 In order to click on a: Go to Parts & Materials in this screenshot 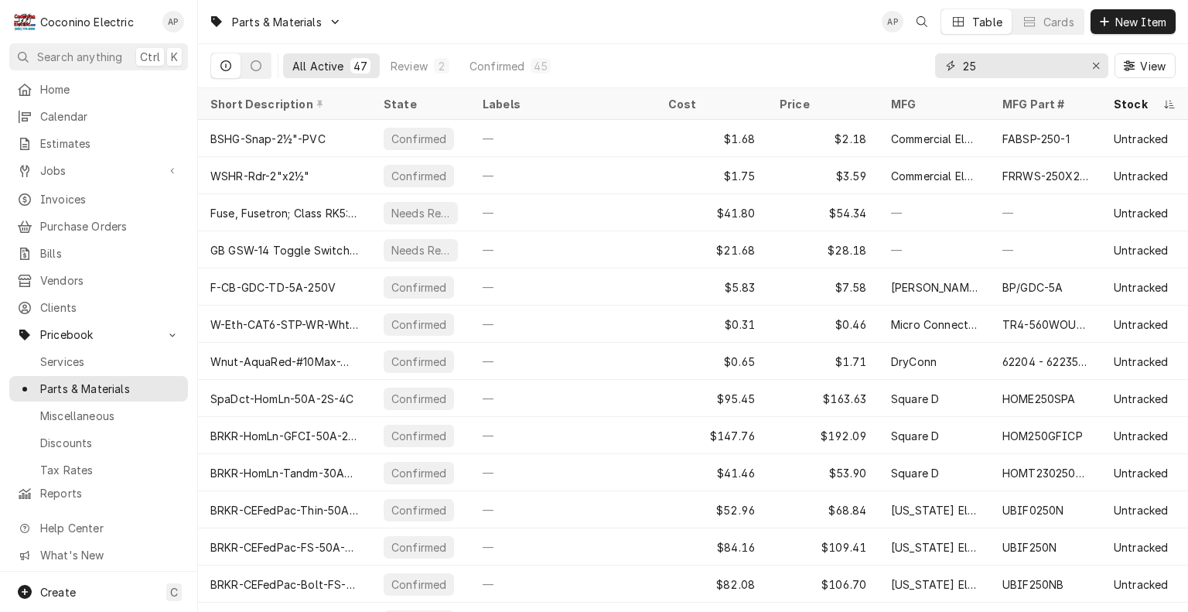, I will do `click(275, 22)`.